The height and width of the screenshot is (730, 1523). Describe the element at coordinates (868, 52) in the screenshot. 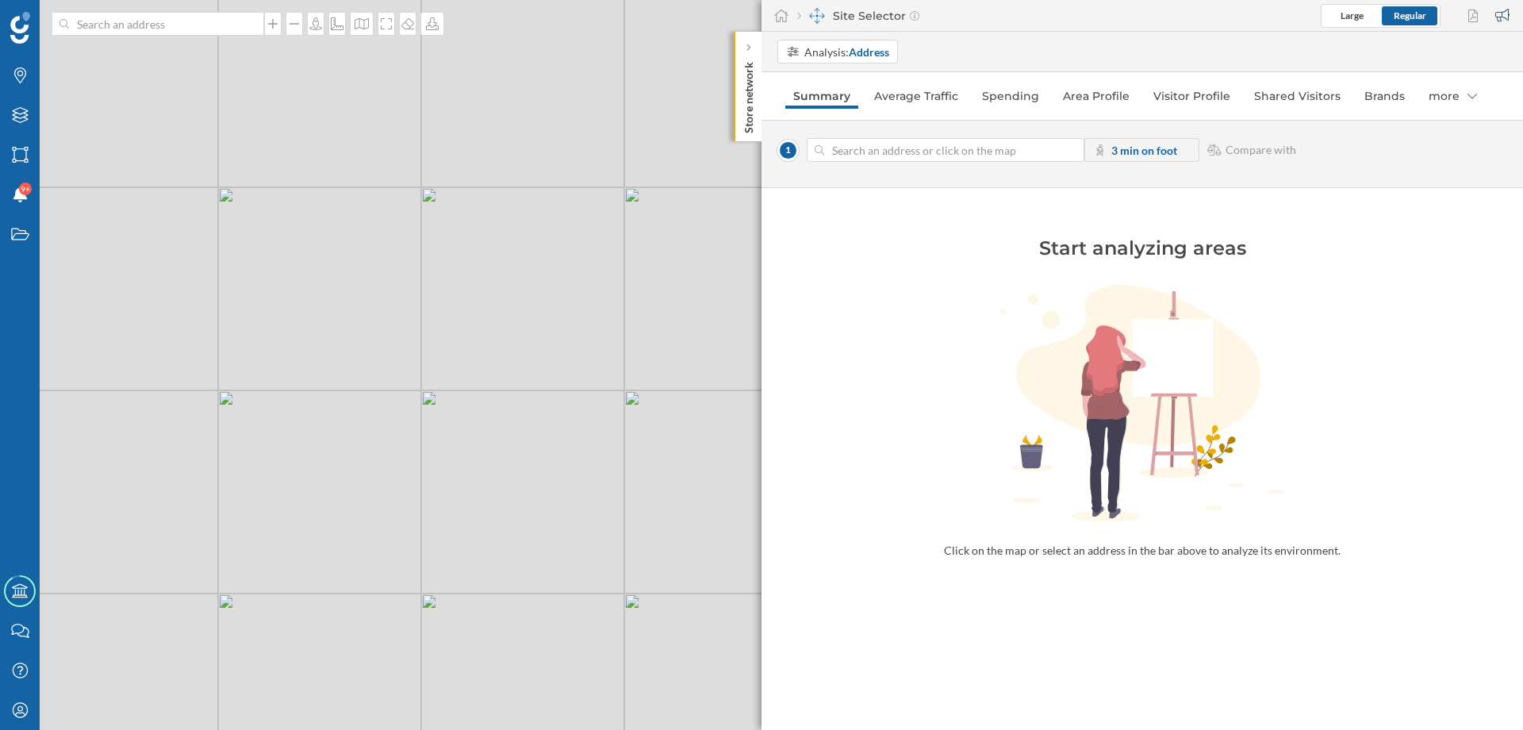

I see `strong: Address` at that location.